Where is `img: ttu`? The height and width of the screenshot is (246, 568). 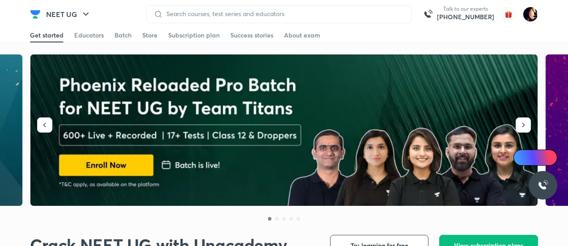 img: ttu is located at coordinates (543, 185).